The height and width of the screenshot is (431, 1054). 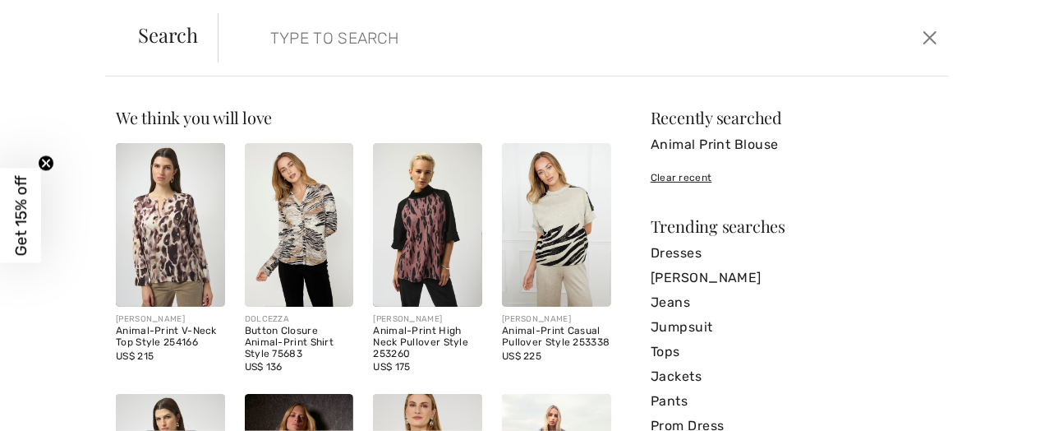 What do you see at coordinates (794, 327) in the screenshot?
I see `a: Jumpsuit` at bounding box center [794, 327].